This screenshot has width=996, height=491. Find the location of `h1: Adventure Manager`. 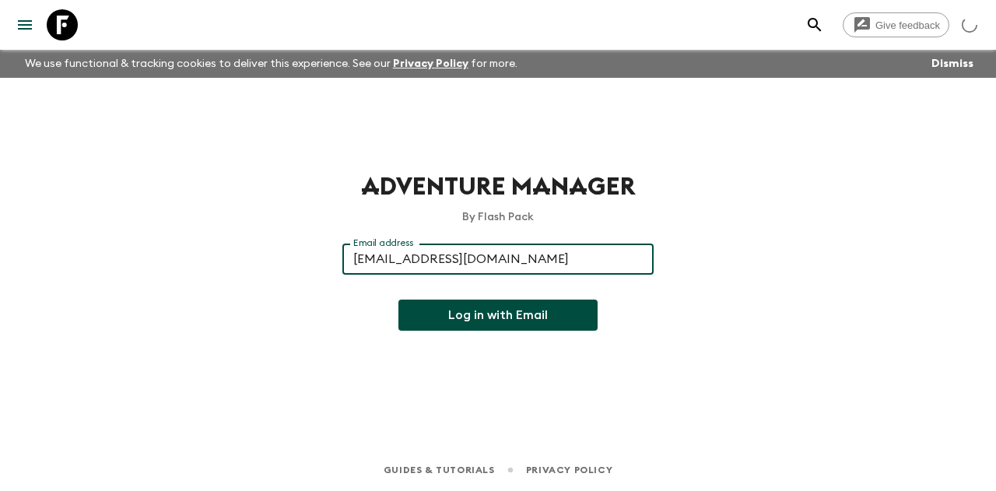

h1: Adventure Manager is located at coordinates (498, 187).